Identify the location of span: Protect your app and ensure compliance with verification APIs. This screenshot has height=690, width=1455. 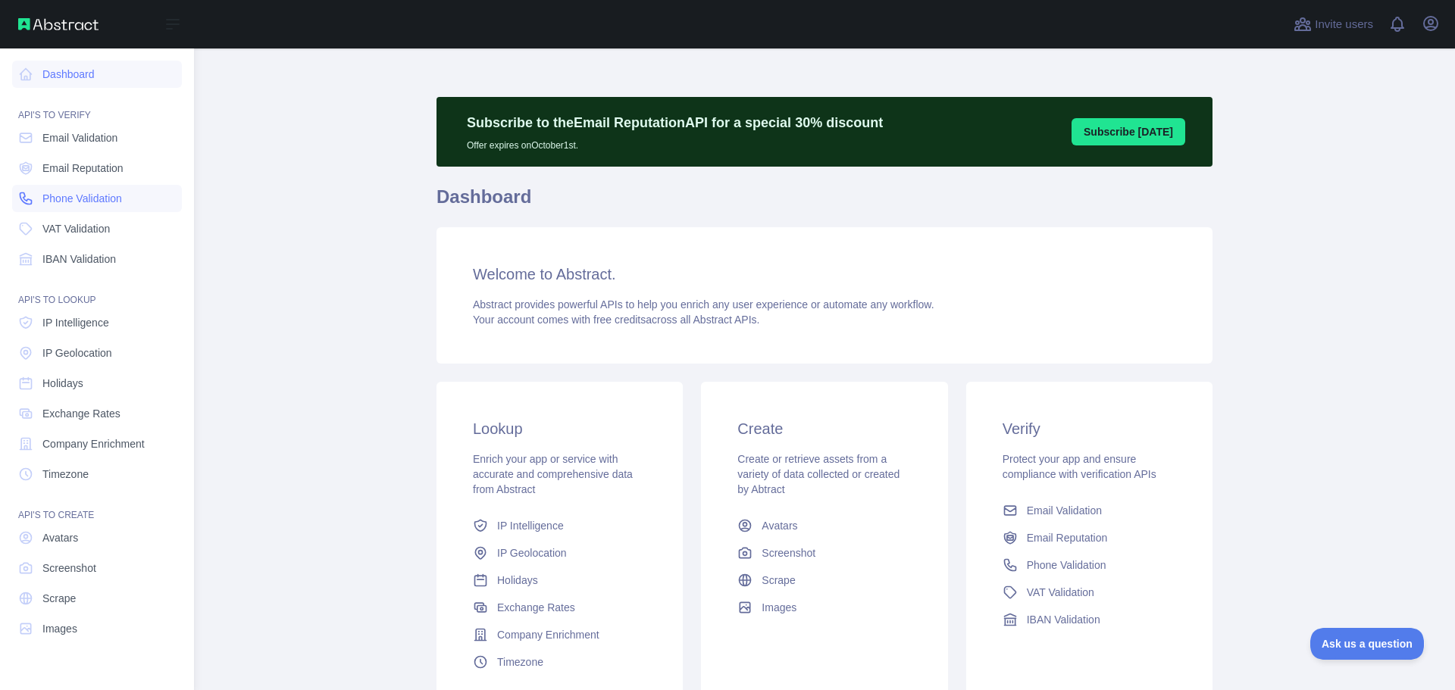
(1079, 467).